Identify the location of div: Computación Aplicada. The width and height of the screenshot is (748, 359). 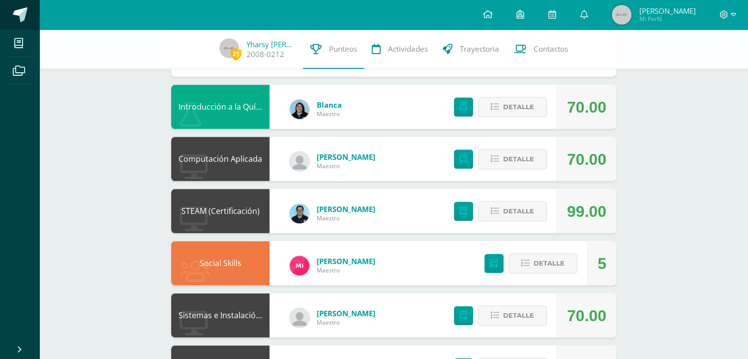
(220, 159).